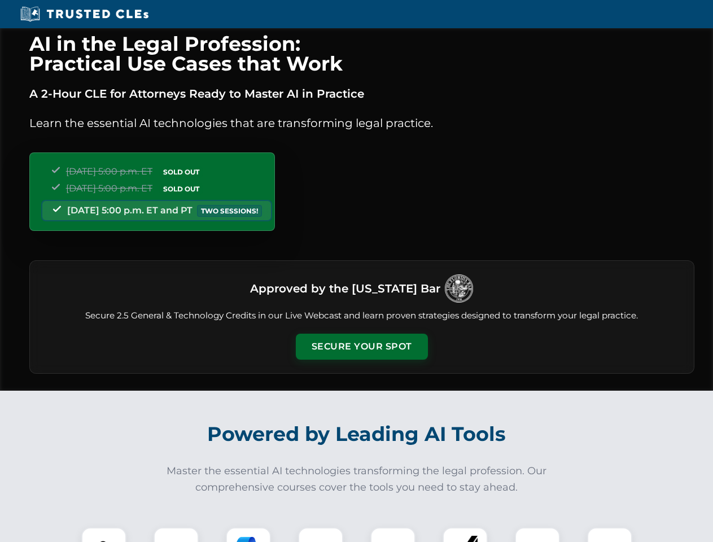  Describe the element at coordinates (459, 289) in the screenshot. I see `img: Logo` at that location.